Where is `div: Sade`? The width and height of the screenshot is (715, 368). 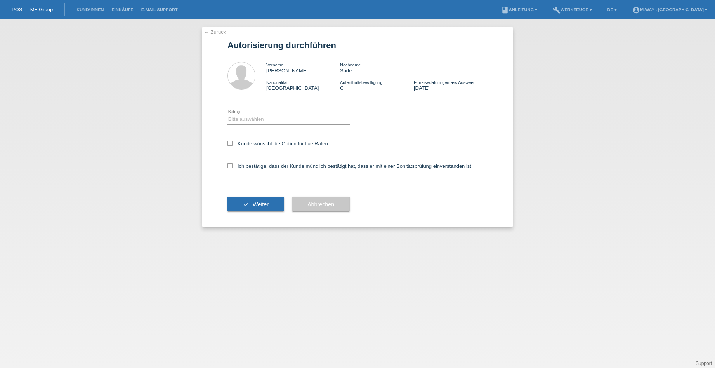 div: Sade is located at coordinates (377, 68).